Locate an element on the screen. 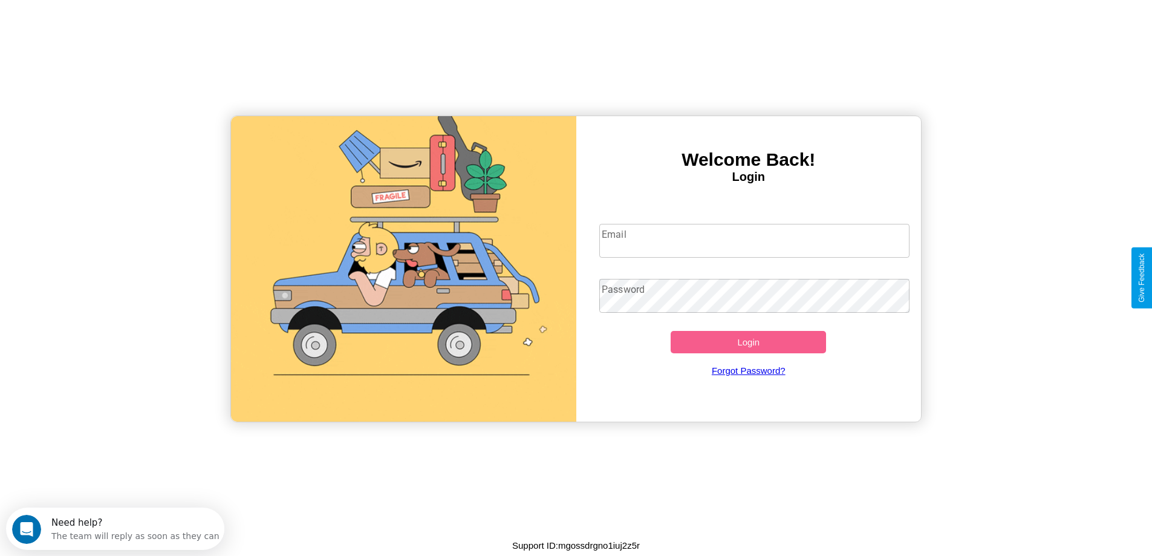  div: Give Feedback is located at coordinates (1142, 278).